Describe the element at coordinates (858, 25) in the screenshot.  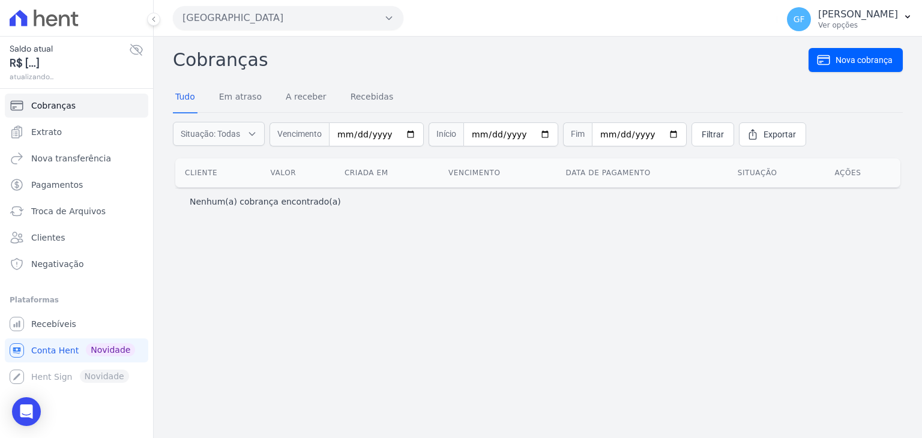
I see `p: Ver opções` at that location.